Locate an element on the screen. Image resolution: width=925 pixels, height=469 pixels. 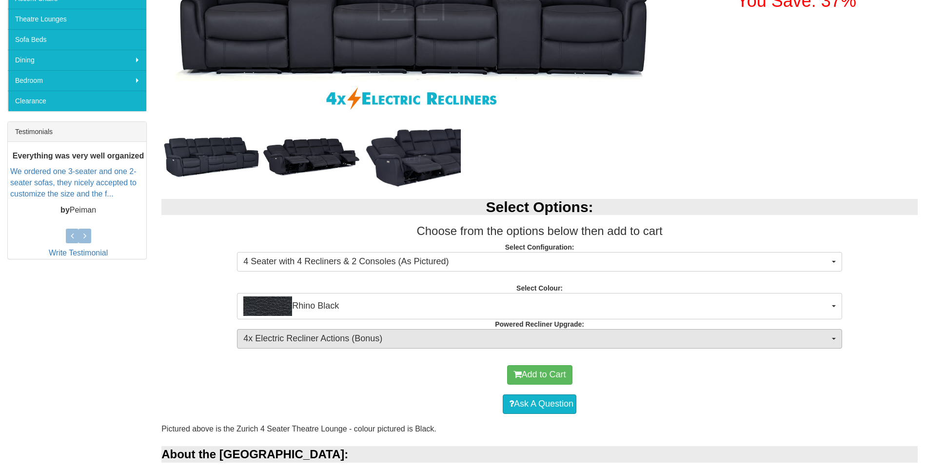
span: Rhino Black is located at coordinates (536, 306).